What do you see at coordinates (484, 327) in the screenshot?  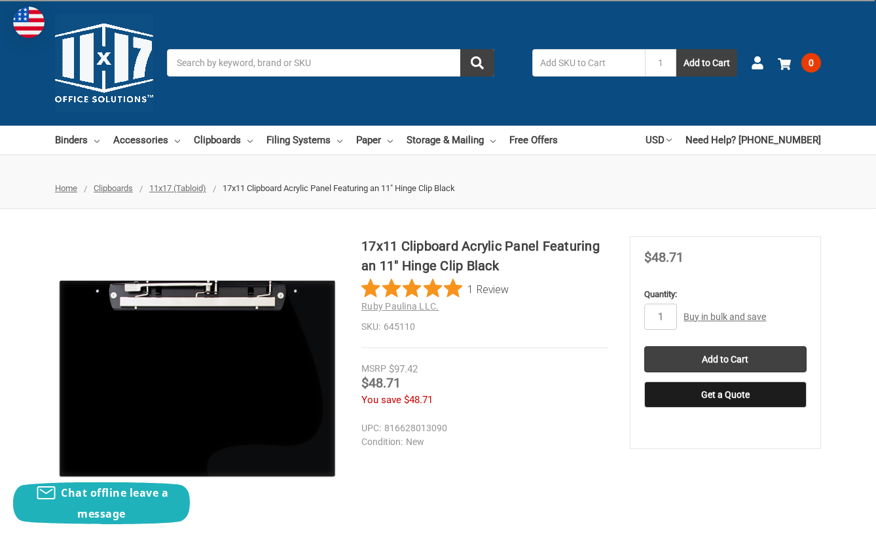 I see `dd: 645110` at bounding box center [484, 327].